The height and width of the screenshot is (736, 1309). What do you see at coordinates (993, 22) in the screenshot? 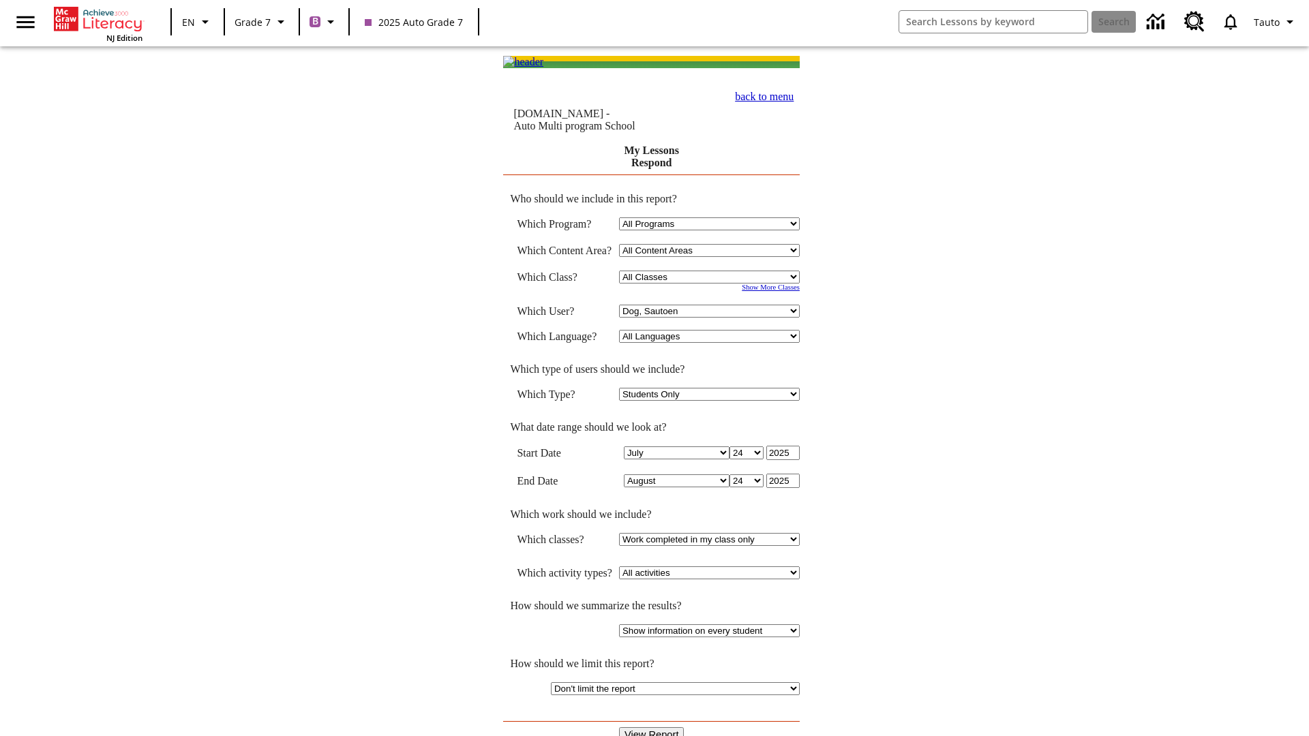
I see `input: search field` at bounding box center [993, 22].